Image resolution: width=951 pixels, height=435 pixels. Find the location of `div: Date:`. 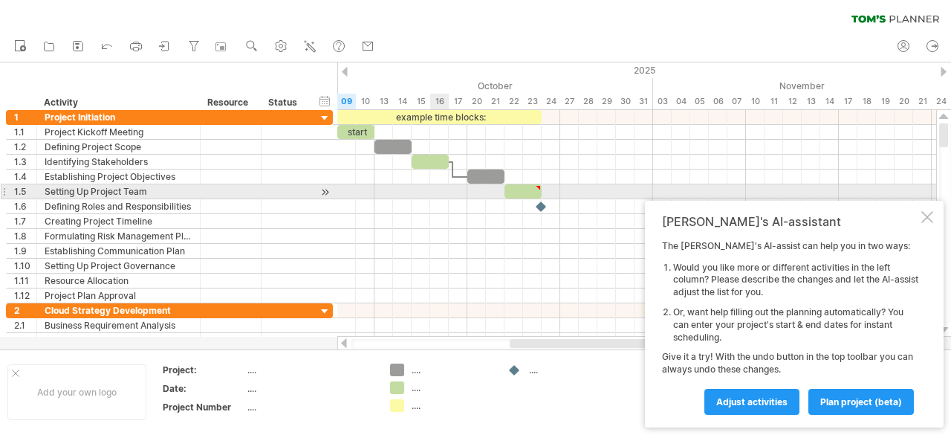

div: Date: is located at coordinates (204, 388).